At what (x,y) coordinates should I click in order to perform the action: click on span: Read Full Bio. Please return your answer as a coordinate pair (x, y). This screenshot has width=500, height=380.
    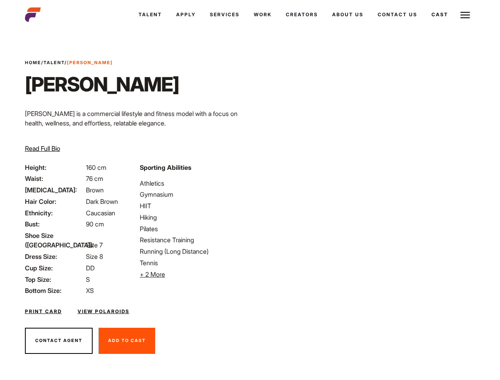
    Looking at the image, I should click on (42, 149).